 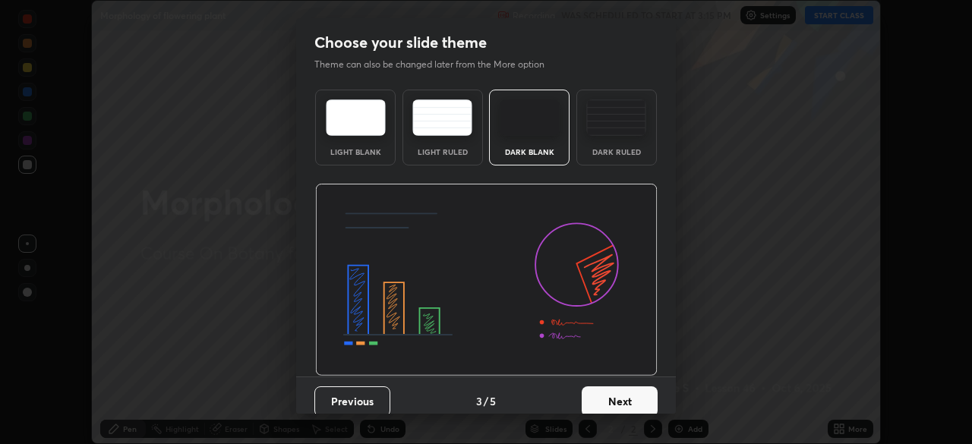 What do you see at coordinates (529, 152) in the screenshot?
I see `div: Dark Blank` at bounding box center [529, 152].